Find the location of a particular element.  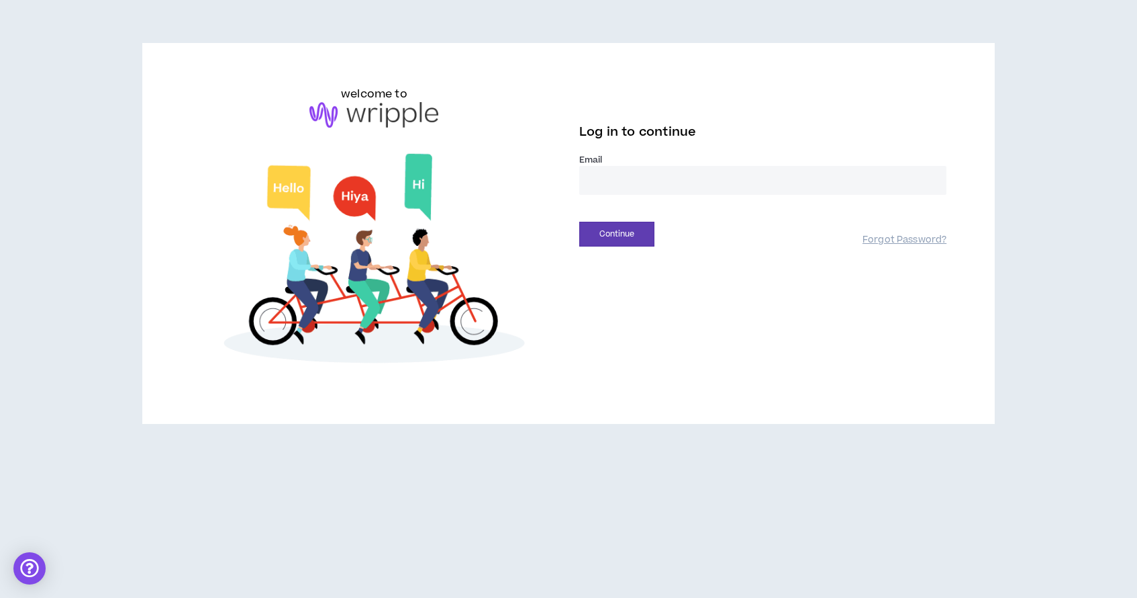

button: Continue is located at coordinates (617, 234).